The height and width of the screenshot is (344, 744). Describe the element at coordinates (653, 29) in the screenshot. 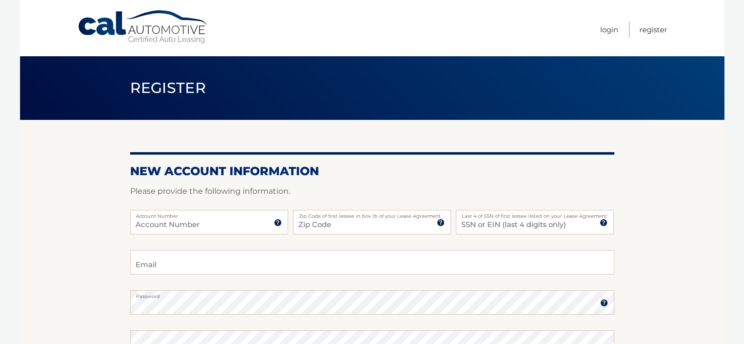

I see `a: Register` at that location.